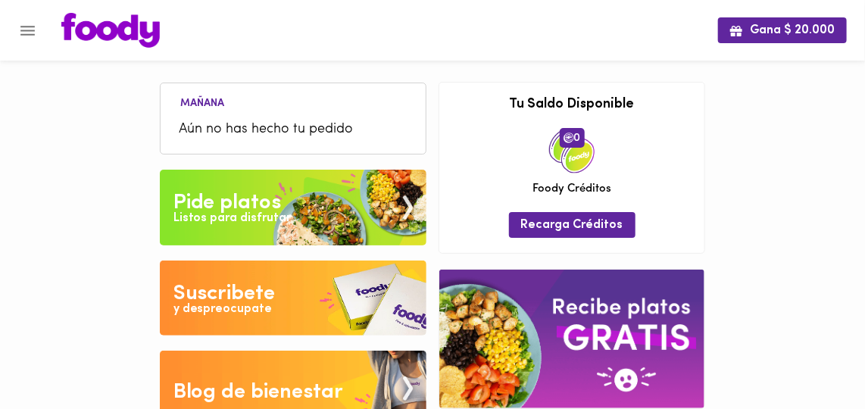  What do you see at coordinates (572, 189) in the screenshot?
I see `span: Foody Créditos` at bounding box center [572, 189].